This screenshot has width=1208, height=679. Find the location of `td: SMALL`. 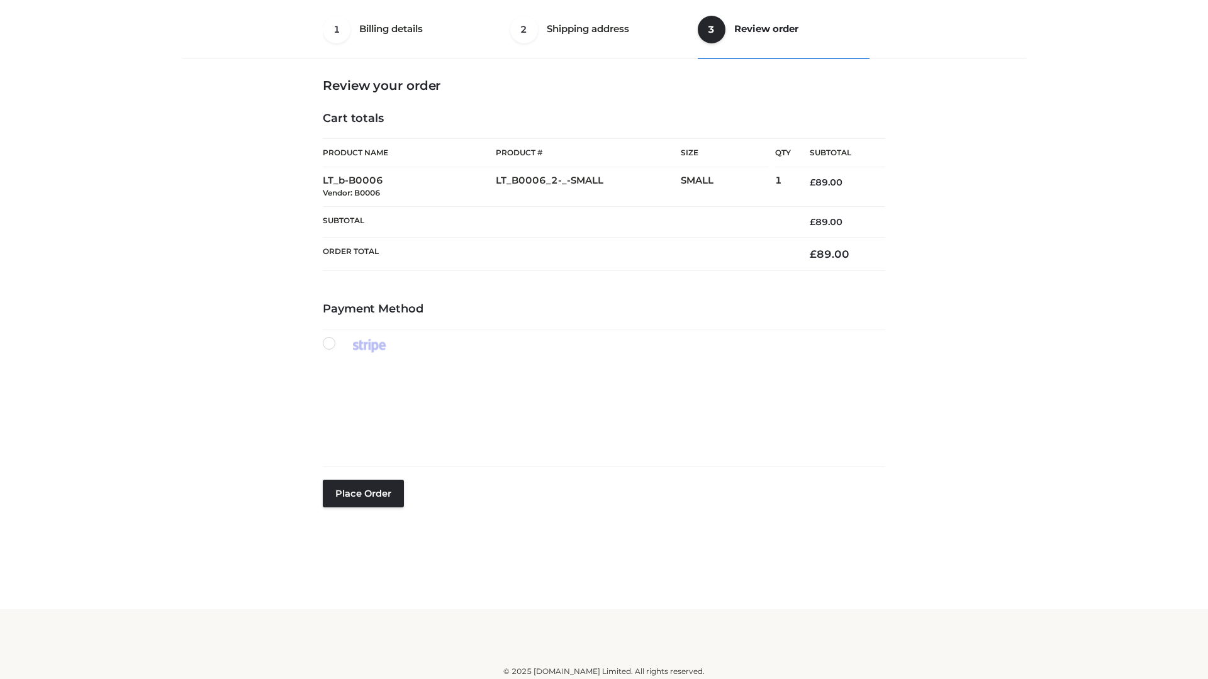

td: SMALL is located at coordinates (728, 187).